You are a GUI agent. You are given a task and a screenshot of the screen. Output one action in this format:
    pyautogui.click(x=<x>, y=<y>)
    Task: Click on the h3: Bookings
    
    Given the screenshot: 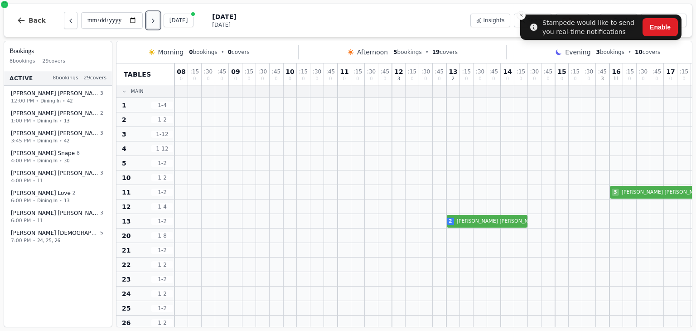 What is the action you would take?
    pyautogui.click(x=58, y=51)
    